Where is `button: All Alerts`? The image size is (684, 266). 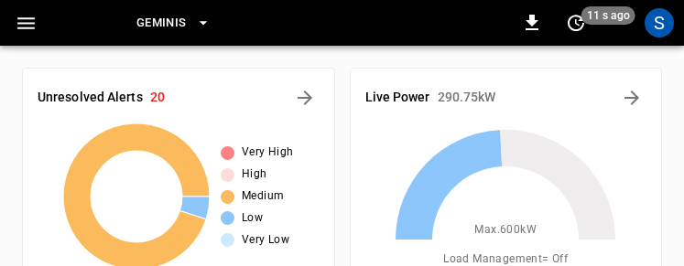
button: All Alerts is located at coordinates (305, 98).